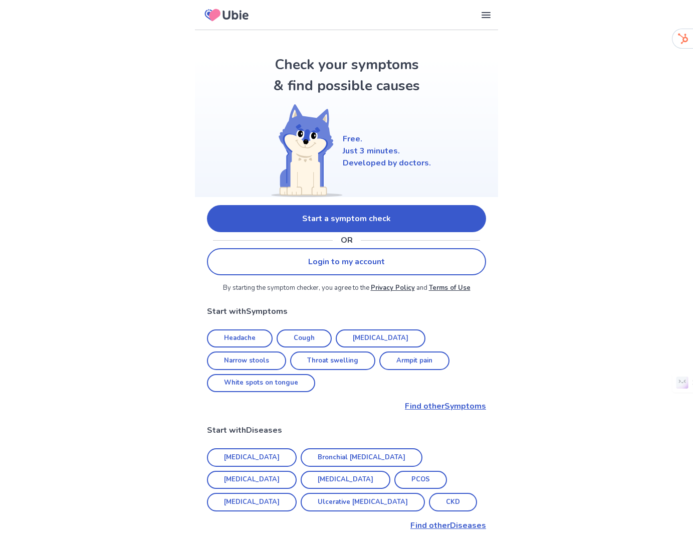 Image resolution: width=693 pixels, height=534 pixels. I want to click on p: Find other Symptoms, so click(346, 406).